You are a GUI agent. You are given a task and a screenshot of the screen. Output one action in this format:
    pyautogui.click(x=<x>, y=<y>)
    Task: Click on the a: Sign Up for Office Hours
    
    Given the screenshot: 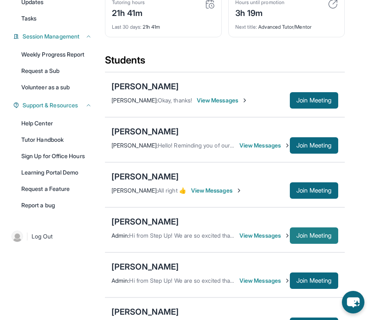 What is the action you would take?
    pyautogui.click(x=57, y=156)
    